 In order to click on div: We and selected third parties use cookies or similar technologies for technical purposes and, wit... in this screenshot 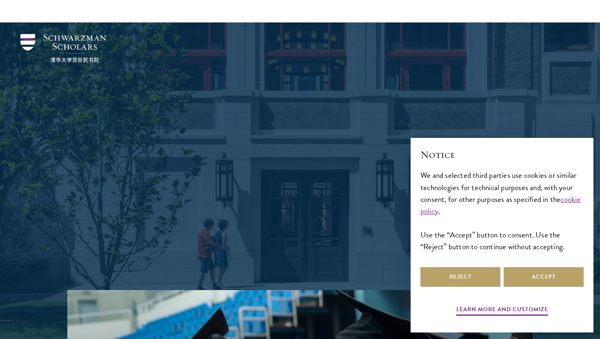, I will do `click(502, 211)`.